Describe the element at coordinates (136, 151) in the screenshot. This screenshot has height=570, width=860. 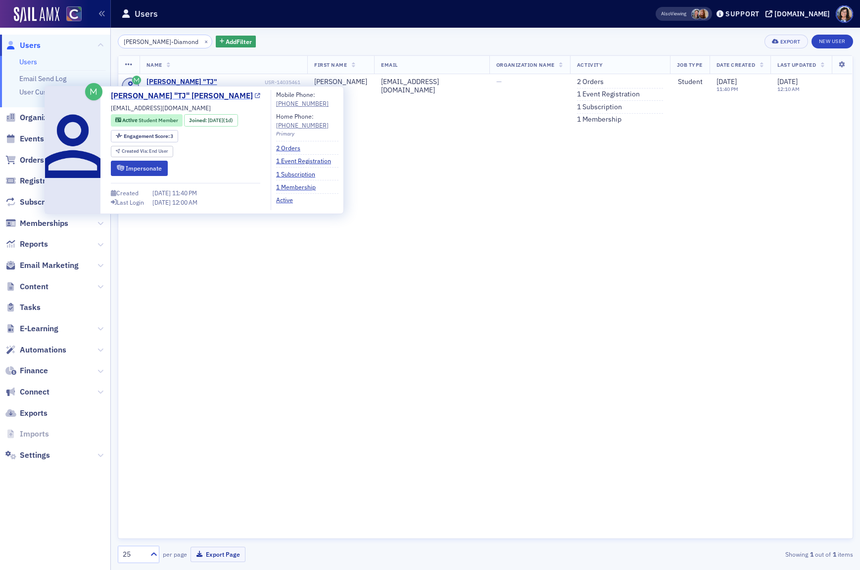
I see `span: Created Via :` at that location.